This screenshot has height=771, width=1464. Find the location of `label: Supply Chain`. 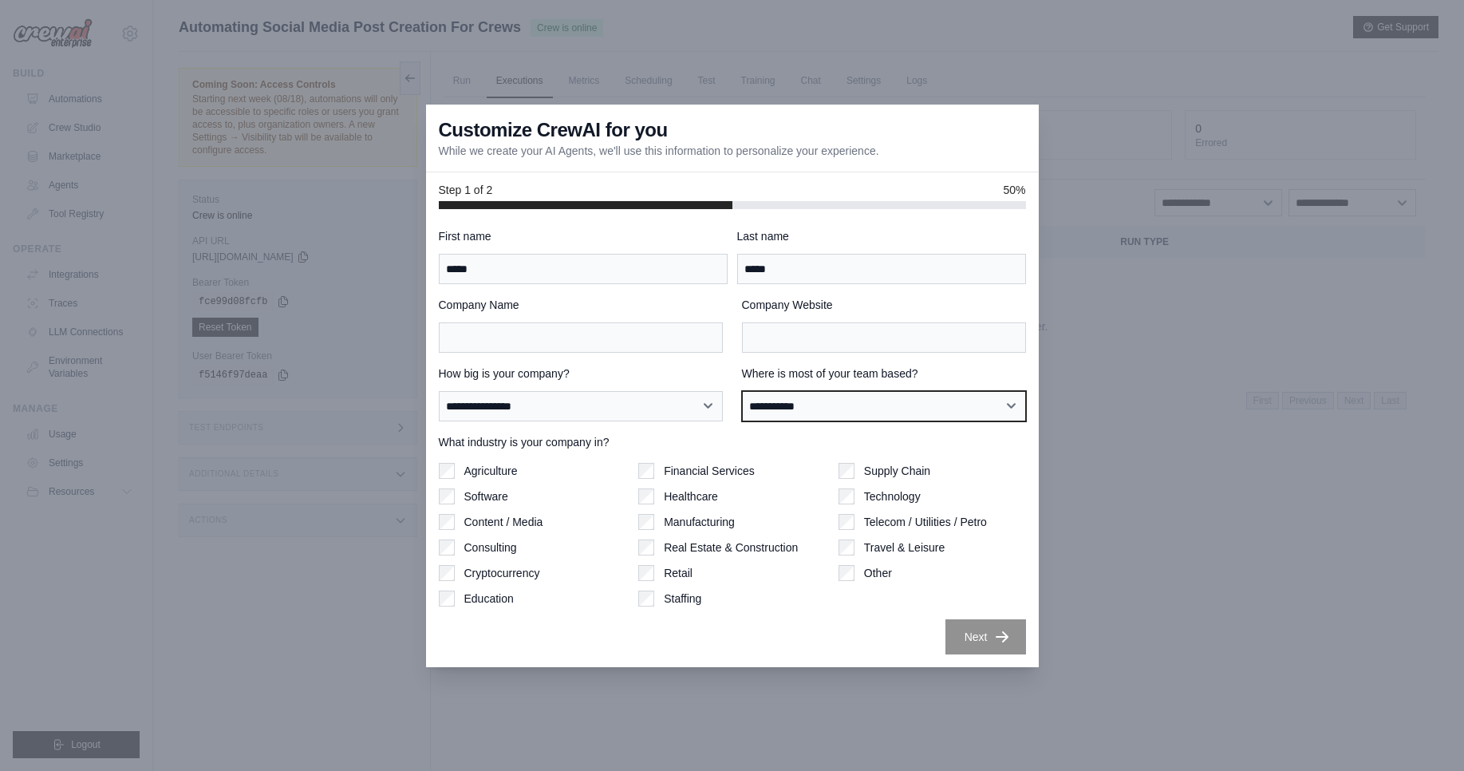

label: Supply Chain is located at coordinates (897, 471).